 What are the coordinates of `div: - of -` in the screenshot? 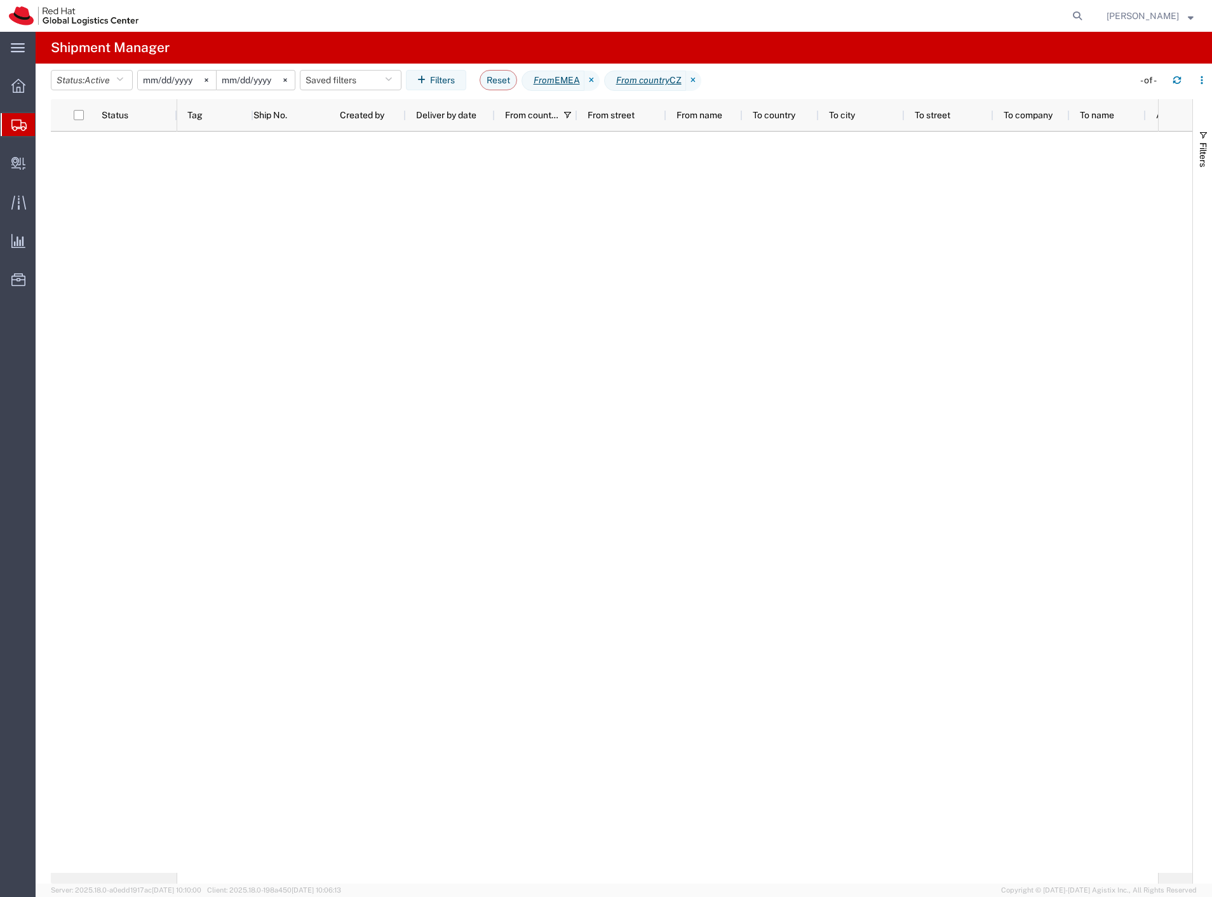 It's located at (1151, 80).